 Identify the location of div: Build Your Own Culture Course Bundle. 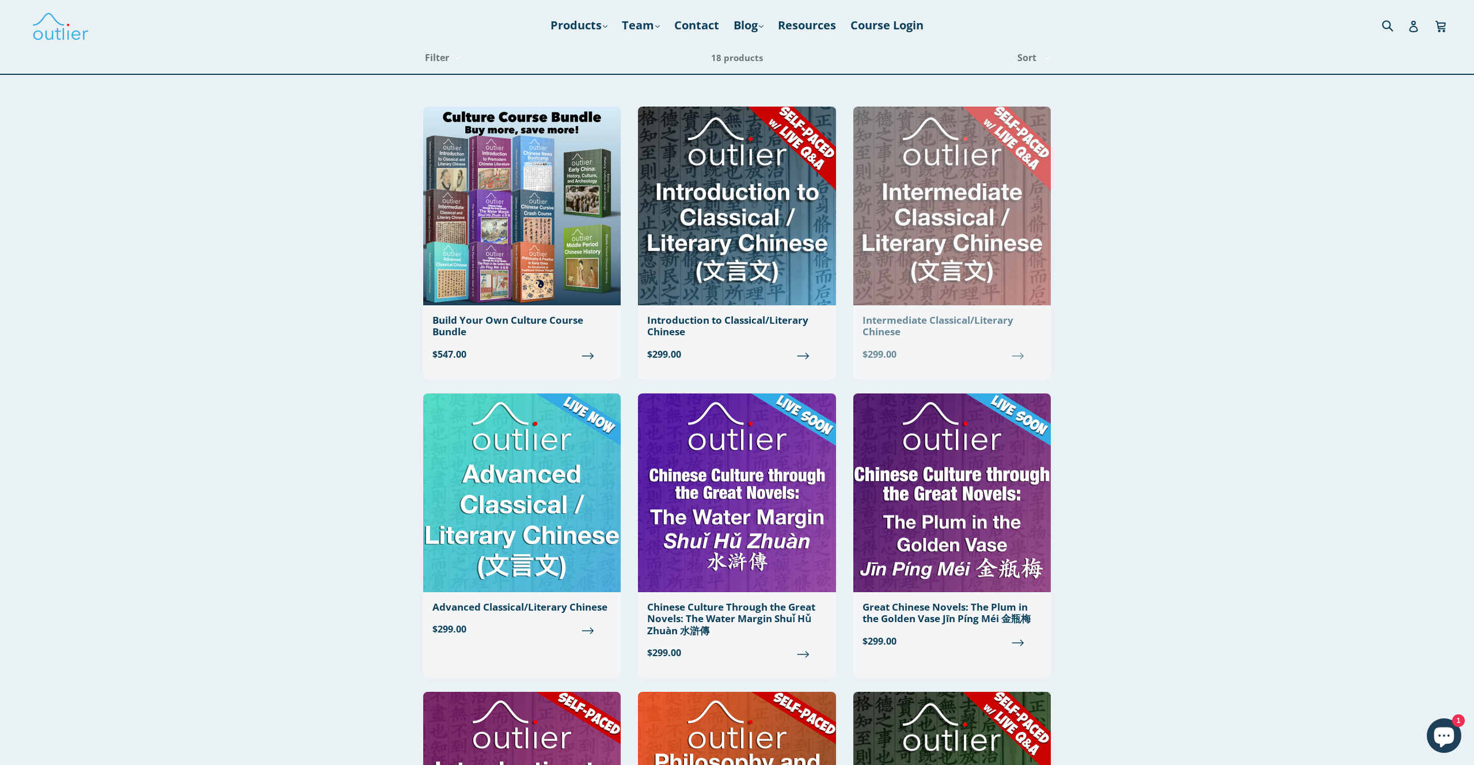
(522, 326).